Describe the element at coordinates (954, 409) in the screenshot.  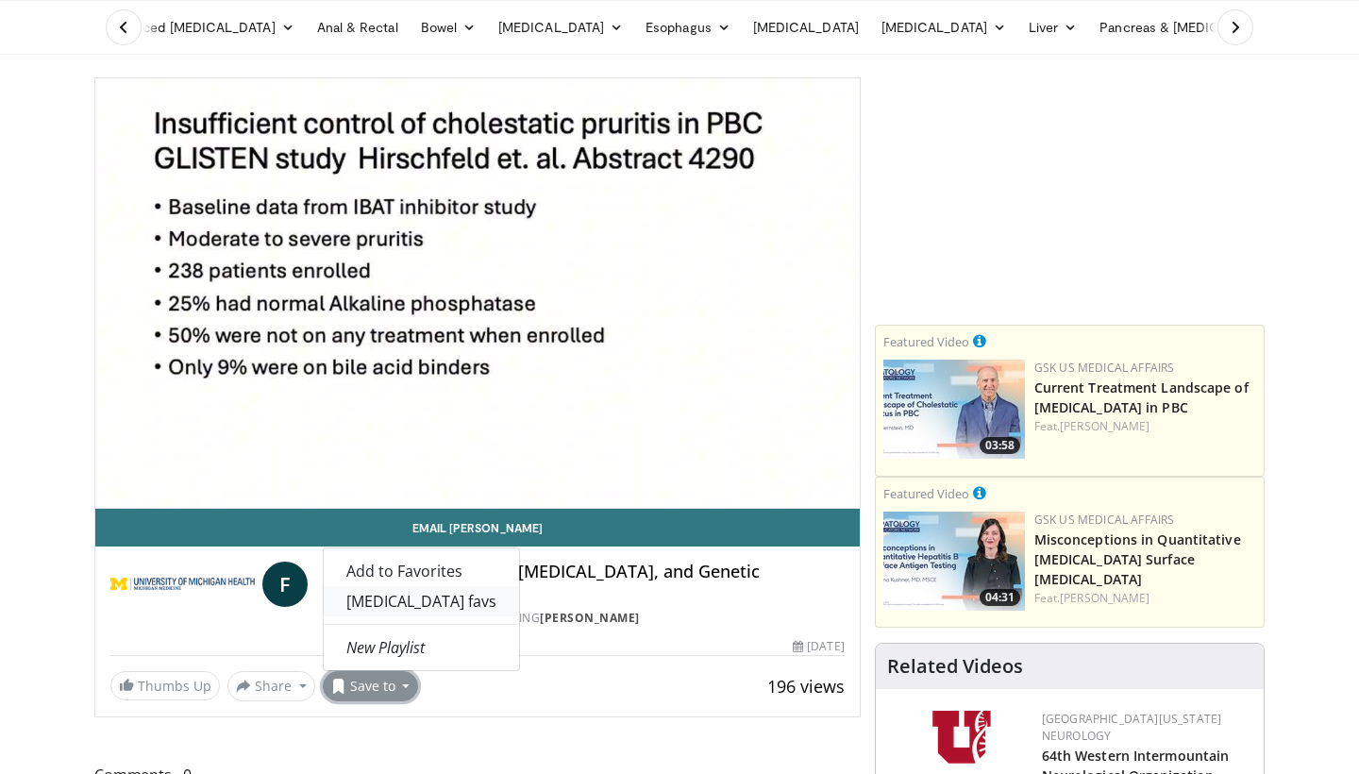
I see `img: 80648b2f-fef7-42cf-9147-40ea3e731334.jpg.150x105_q85_crop-smart_upscale.jpg` at that location.